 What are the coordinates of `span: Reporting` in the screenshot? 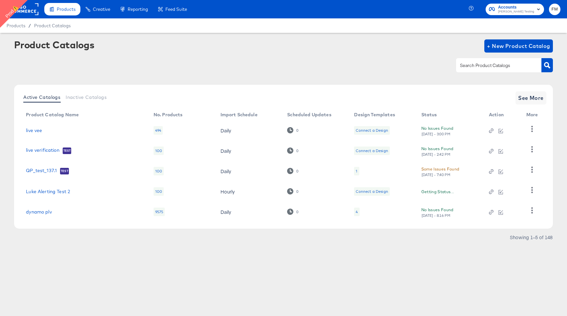 It's located at (138, 9).